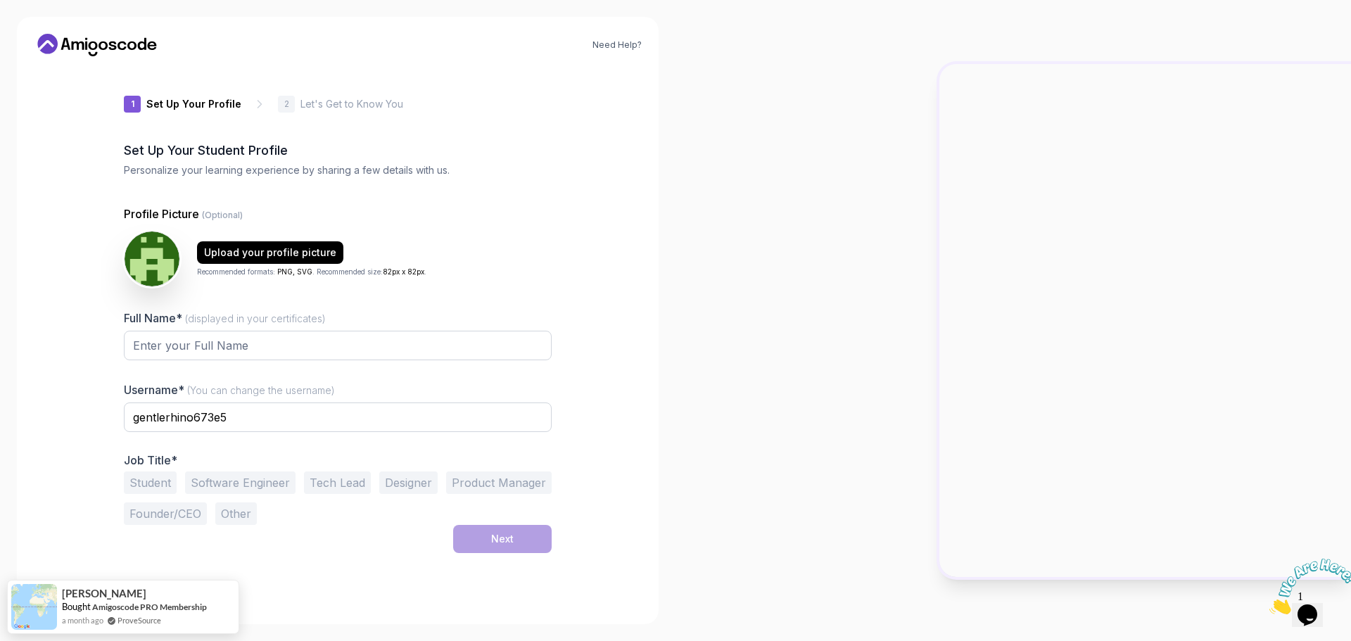 The height and width of the screenshot is (641, 1351). I want to click on p: Let's Get to Know You, so click(352, 104).